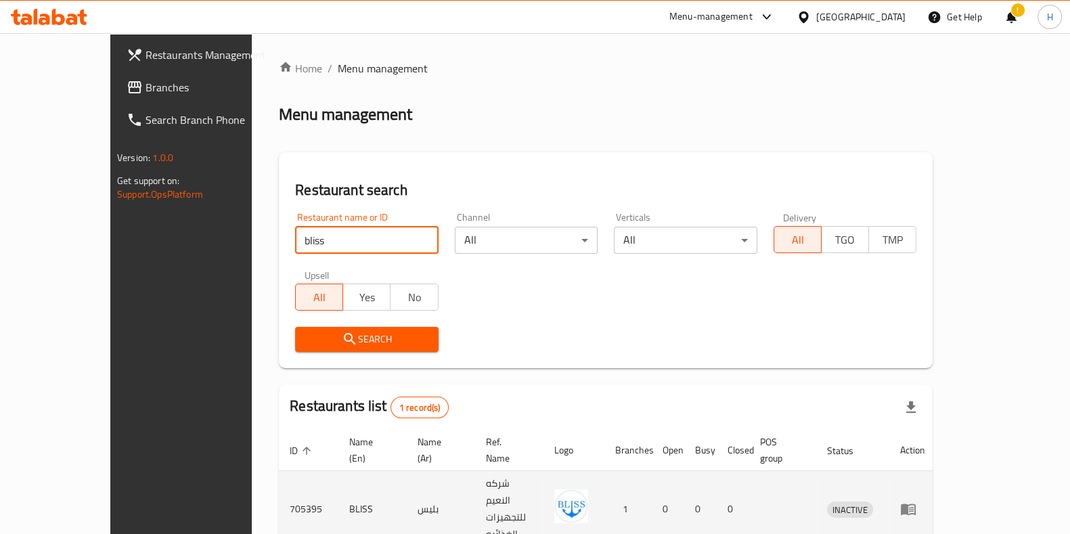  Describe the element at coordinates (345, 114) in the screenshot. I see `h2: Menu management` at that location.